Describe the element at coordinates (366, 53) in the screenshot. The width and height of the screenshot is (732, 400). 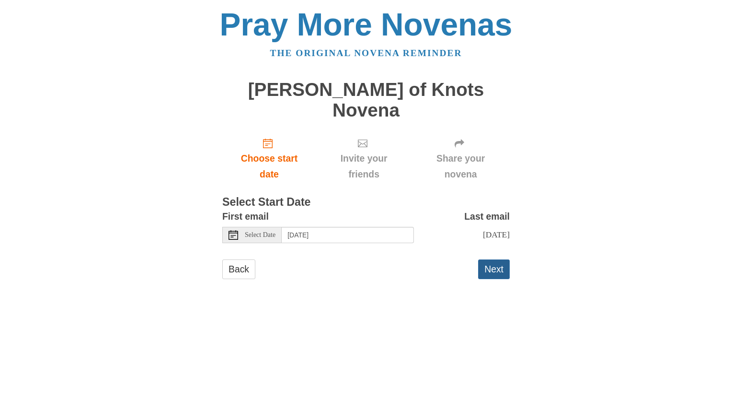
I see `a: The original novena reminder` at that location.